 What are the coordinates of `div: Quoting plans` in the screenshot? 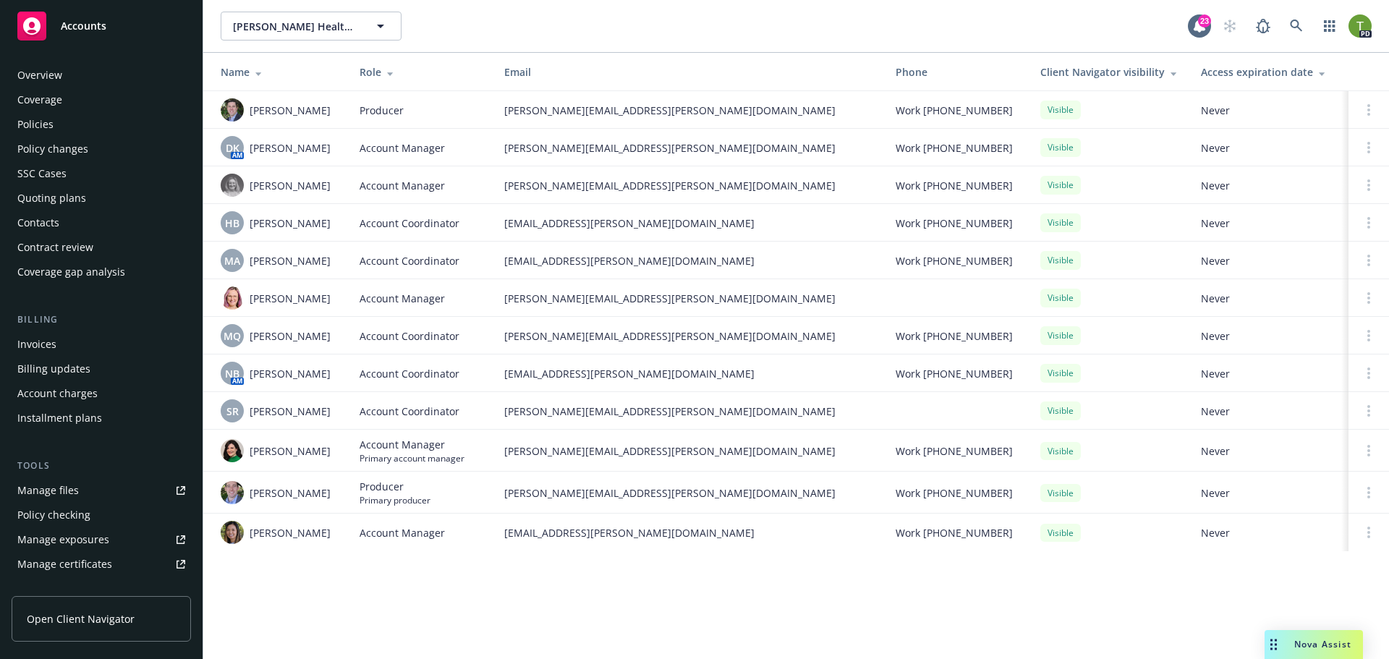 It's located at (51, 198).